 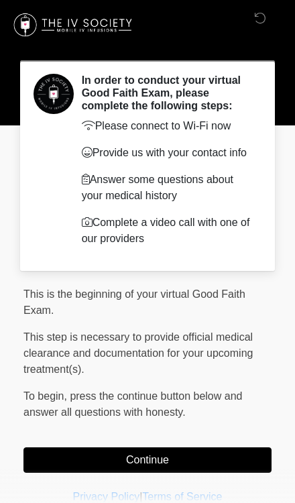 What do you see at coordinates (166, 188) in the screenshot?
I see `p: Answer some questions about your medical history` at bounding box center [166, 188].